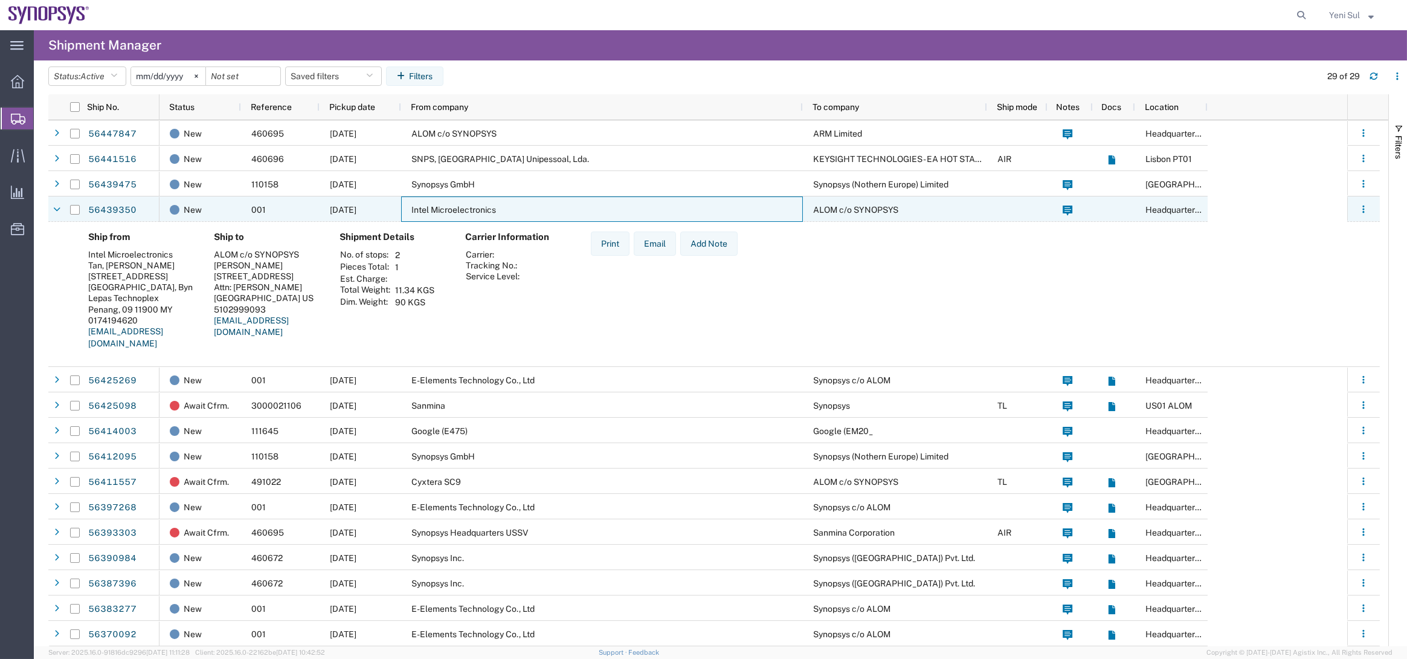 This screenshot has width=1407, height=659. Describe the element at coordinates (1169, 159) in the screenshot. I see `span: Lisbon PT01` at that location.